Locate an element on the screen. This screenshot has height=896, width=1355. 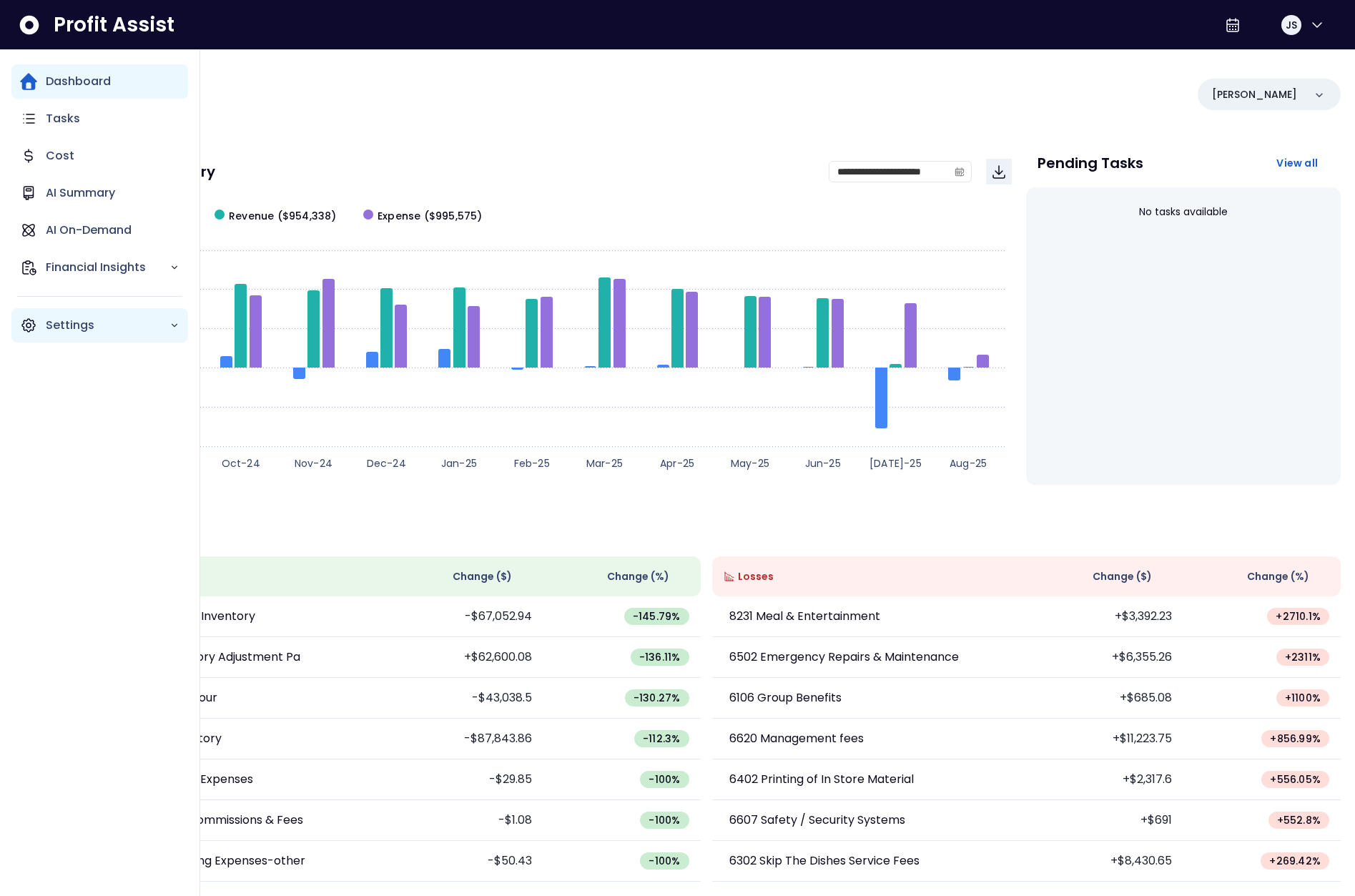
td: +$691 is located at coordinates (1105, 821).